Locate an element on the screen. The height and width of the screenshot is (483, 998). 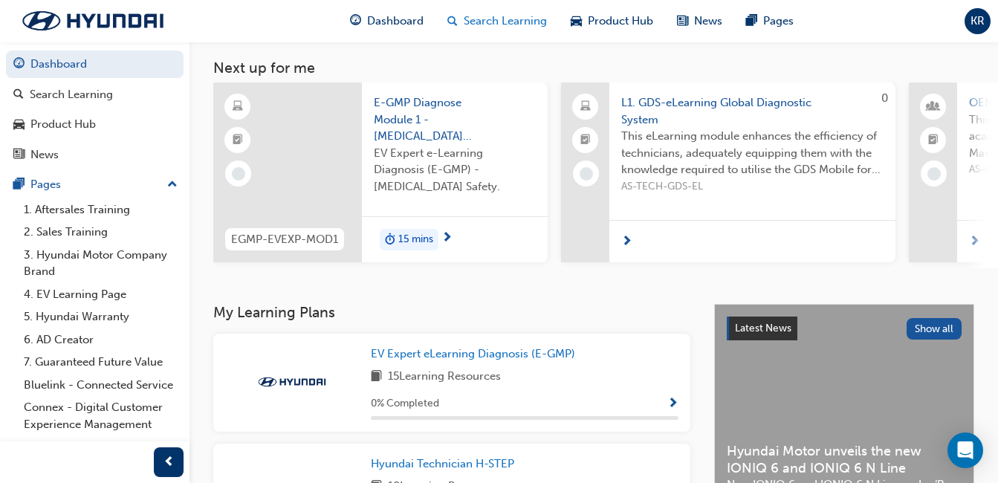
a: Hyundai Technician H-STEP is located at coordinates (445, 464).